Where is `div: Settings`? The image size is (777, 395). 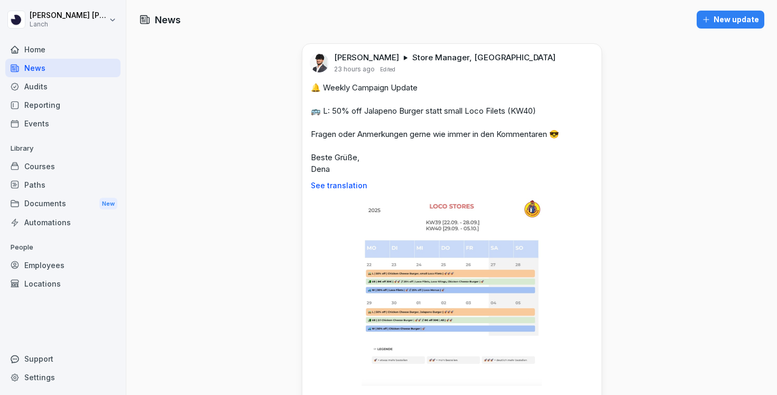
div: Settings is located at coordinates (63, 377).